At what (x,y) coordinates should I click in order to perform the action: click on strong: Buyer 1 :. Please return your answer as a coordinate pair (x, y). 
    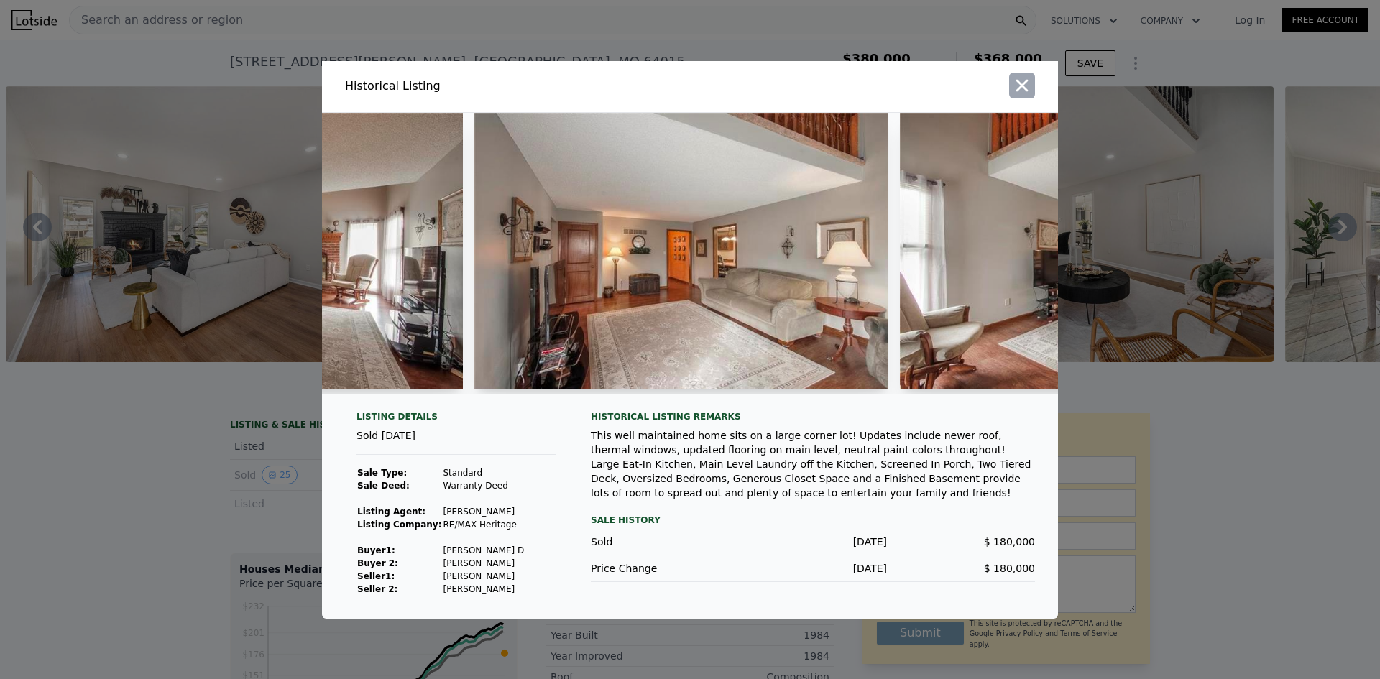
    Looking at the image, I should click on (376, 551).